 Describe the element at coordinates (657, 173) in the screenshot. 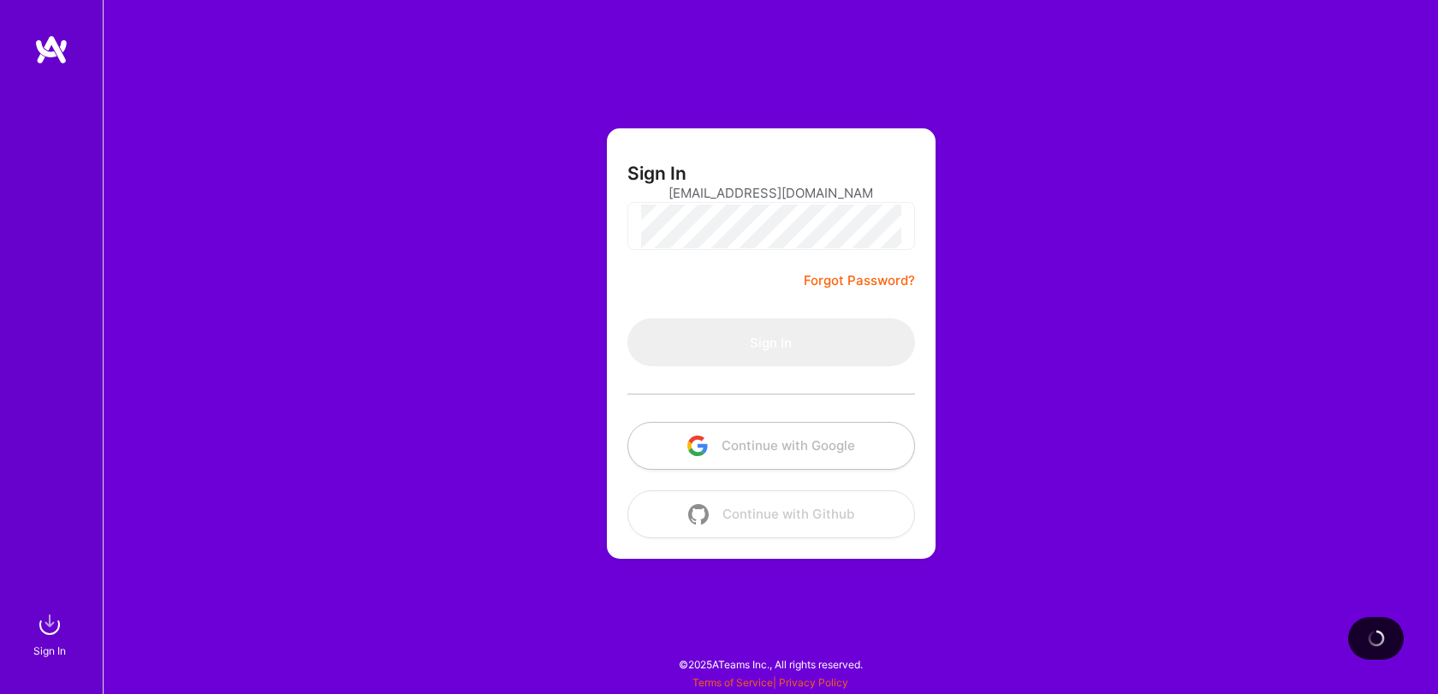

I see `h3: Sign In` at that location.